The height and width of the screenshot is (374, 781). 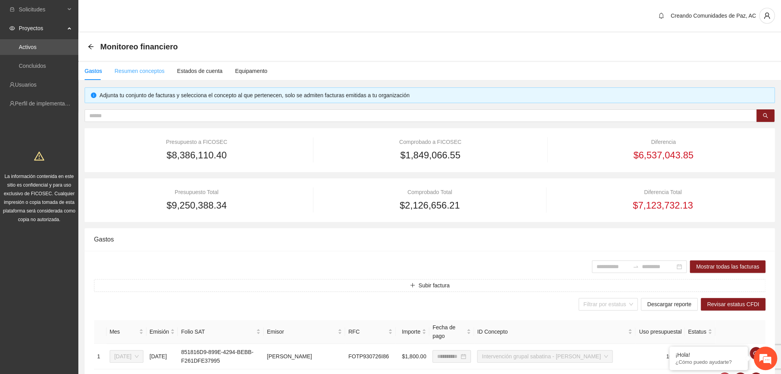 I want to click on button: user, so click(x=767, y=16).